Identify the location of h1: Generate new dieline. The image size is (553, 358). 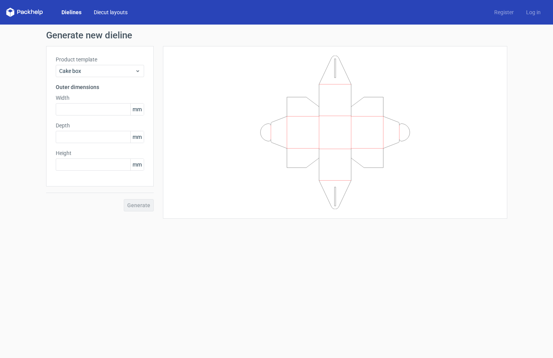
(277, 35).